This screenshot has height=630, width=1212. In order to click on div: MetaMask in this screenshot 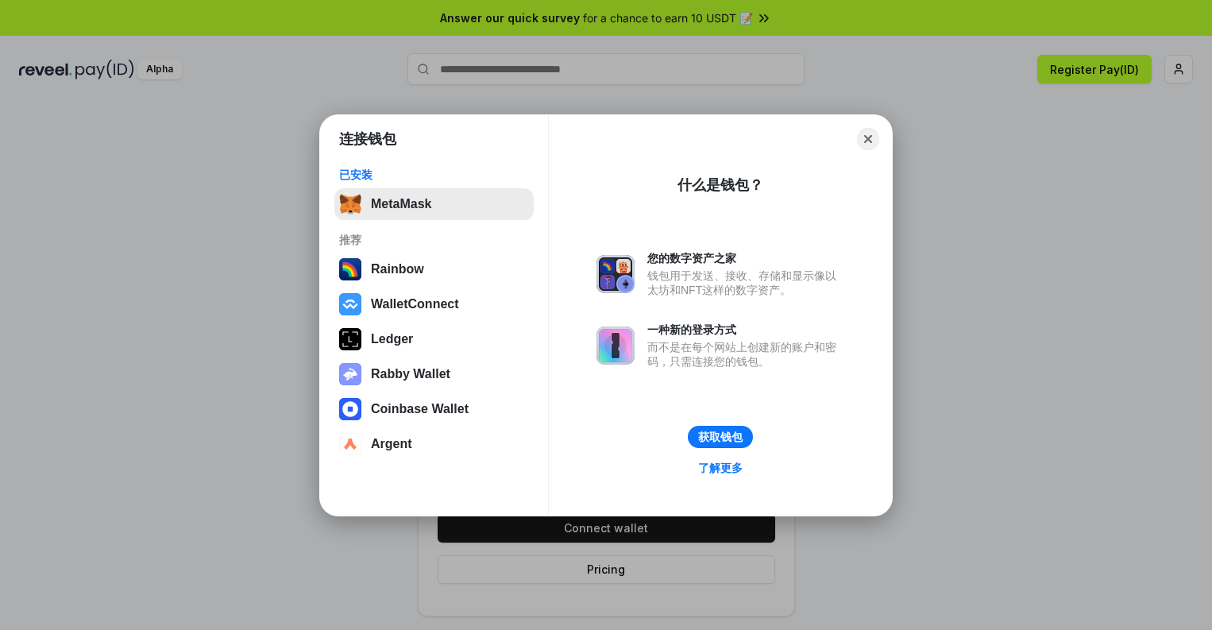, I will do `click(401, 204)`.